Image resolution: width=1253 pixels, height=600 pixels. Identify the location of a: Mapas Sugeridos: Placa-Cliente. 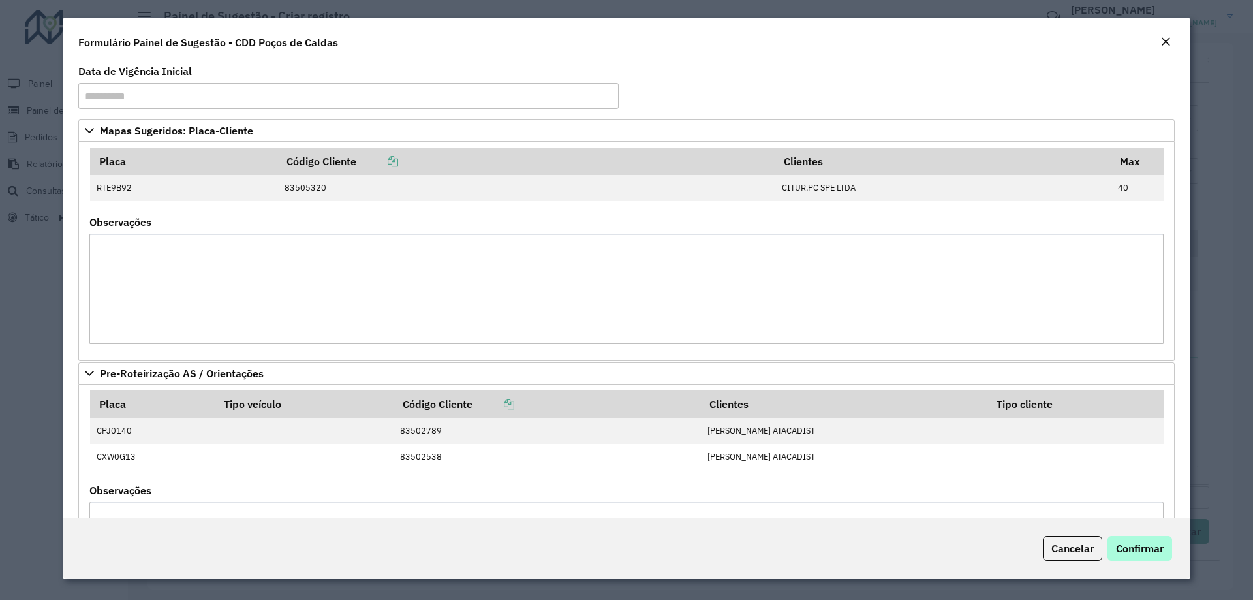
(626, 131).